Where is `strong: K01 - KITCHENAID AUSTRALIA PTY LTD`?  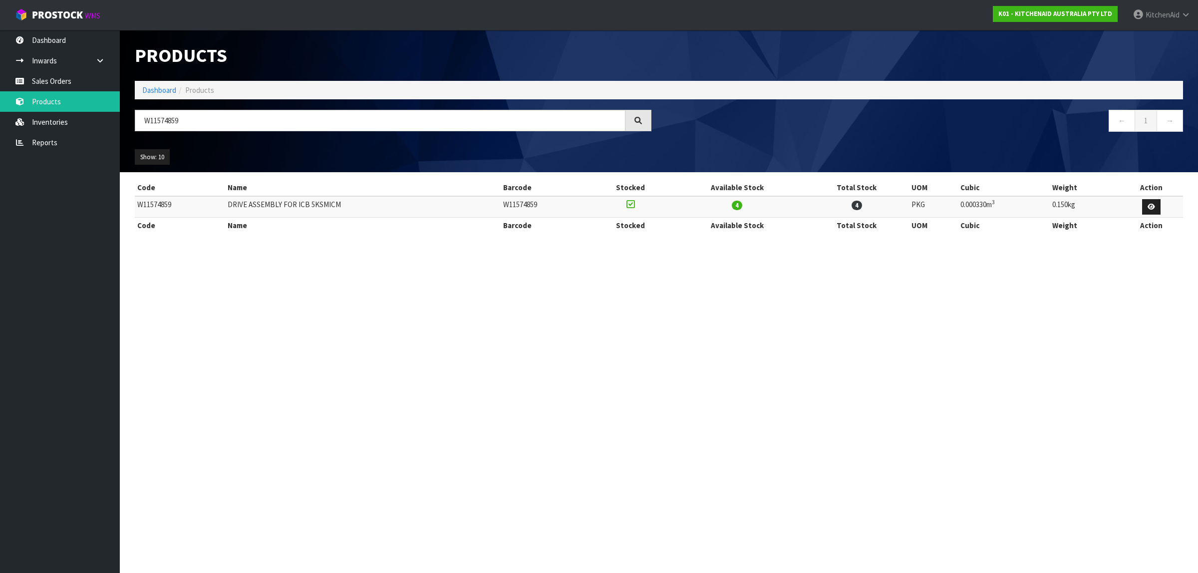
strong: K01 - KITCHENAID AUSTRALIA PTY LTD is located at coordinates (1055, 13).